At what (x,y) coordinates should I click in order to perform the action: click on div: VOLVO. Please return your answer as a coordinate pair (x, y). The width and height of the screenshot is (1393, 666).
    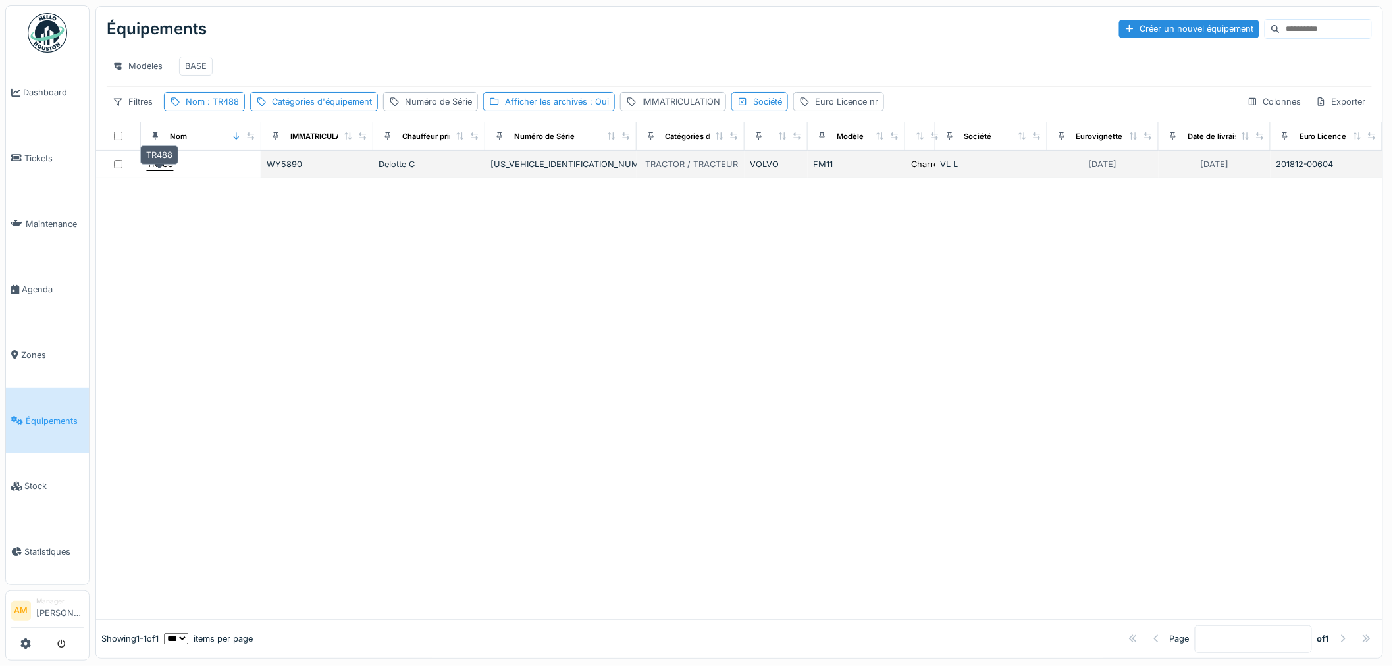
    Looking at the image, I should click on (776, 164).